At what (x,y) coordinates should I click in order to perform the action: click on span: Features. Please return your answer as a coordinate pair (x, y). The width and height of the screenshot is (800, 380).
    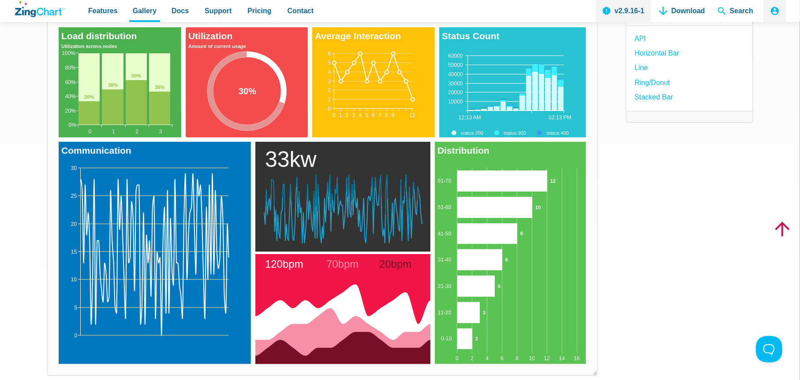
    Looking at the image, I should click on (103, 11).